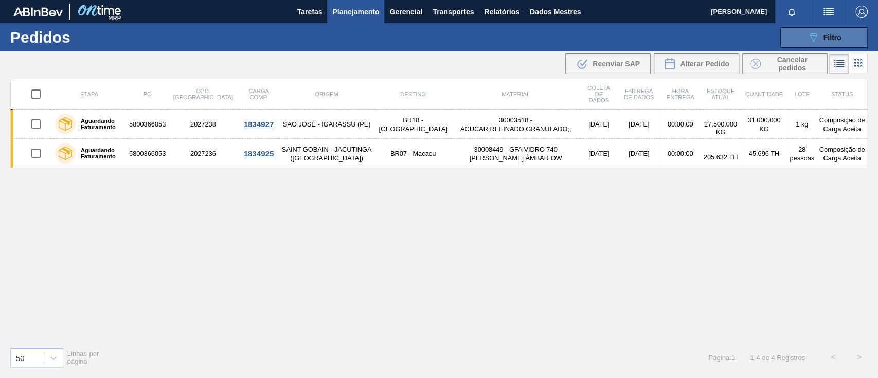  What do you see at coordinates (355, 12) in the screenshot?
I see `font: Planejamento` at bounding box center [355, 12].